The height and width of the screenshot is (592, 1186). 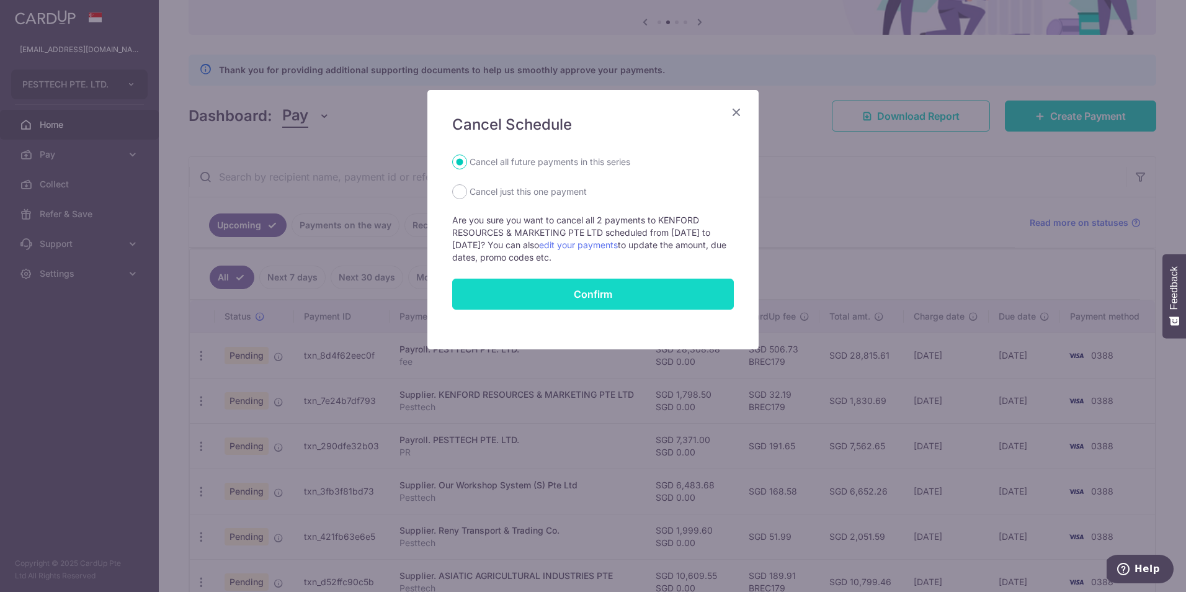 What do you see at coordinates (528, 192) in the screenshot?
I see `label: Cancel just this one payment` at bounding box center [528, 192].